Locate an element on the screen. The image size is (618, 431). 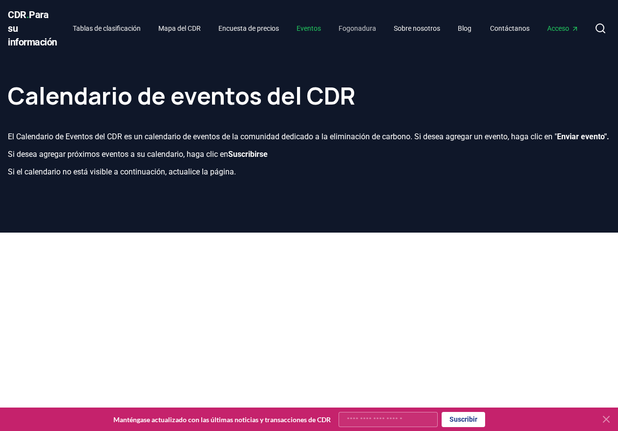
font: Mapa del CDR is located at coordinates (179, 28).